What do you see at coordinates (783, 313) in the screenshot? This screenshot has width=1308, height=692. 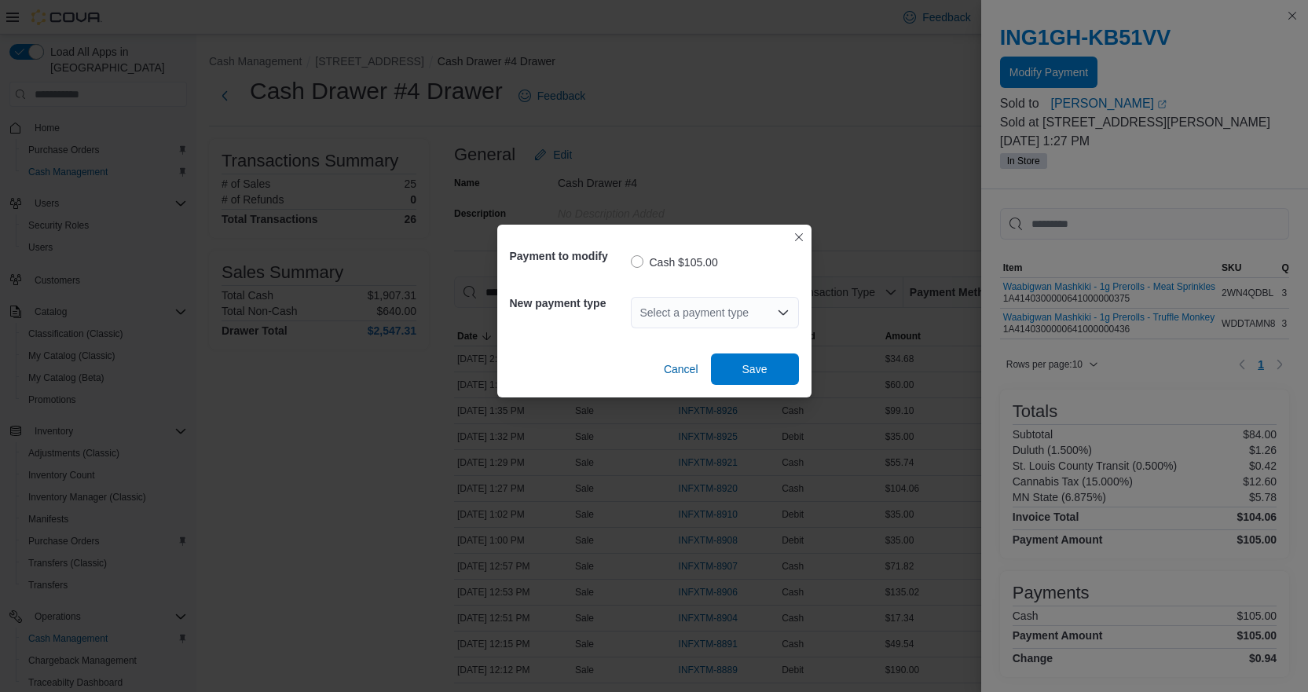 I see `button: Open list of options` at bounding box center [783, 313].